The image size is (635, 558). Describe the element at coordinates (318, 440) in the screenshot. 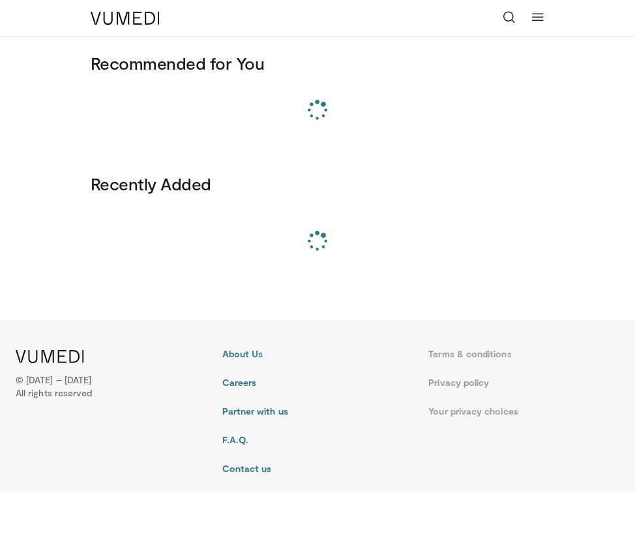

I see `a: F.A.Q.` at that location.